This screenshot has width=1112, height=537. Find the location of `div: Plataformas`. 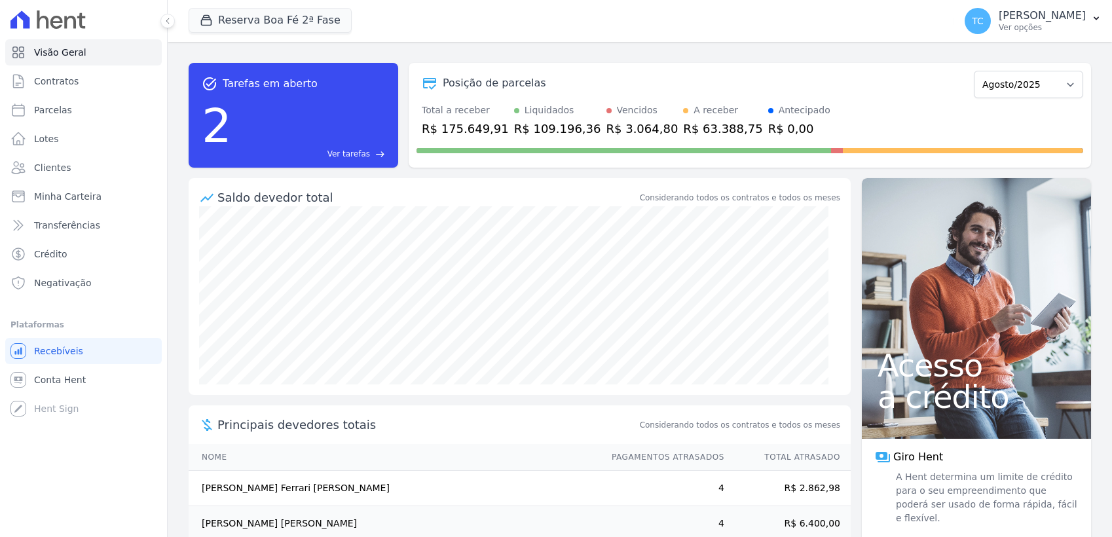

div: Plataformas is located at coordinates (83, 325).